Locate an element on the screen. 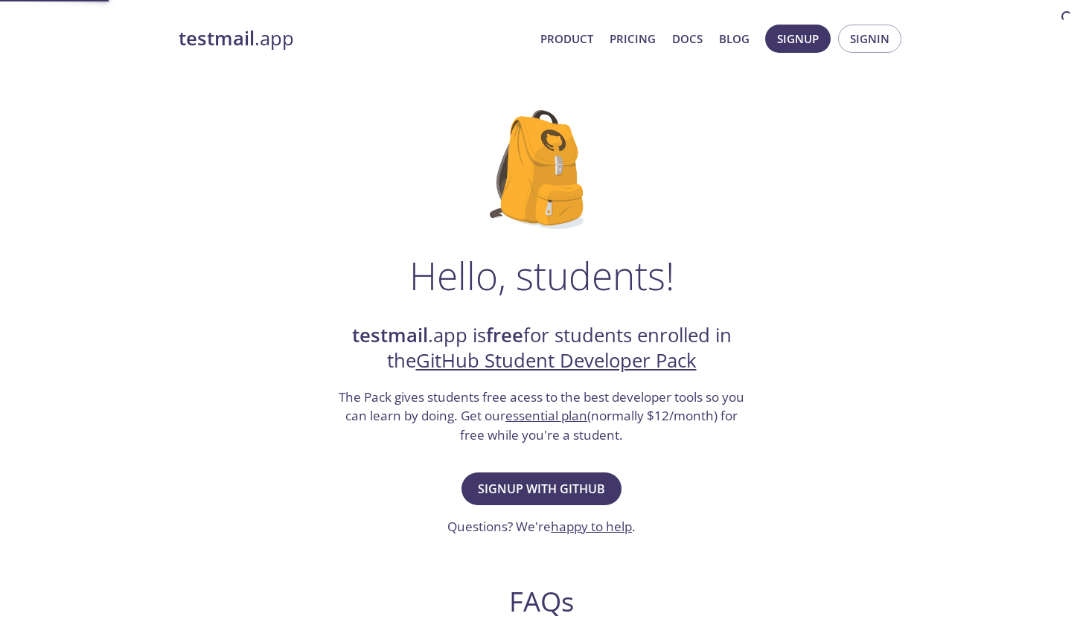 Image resolution: width=1083 pixels, height=619 pixels. span: Signup with GitHub is located at coordinates (541, 489).